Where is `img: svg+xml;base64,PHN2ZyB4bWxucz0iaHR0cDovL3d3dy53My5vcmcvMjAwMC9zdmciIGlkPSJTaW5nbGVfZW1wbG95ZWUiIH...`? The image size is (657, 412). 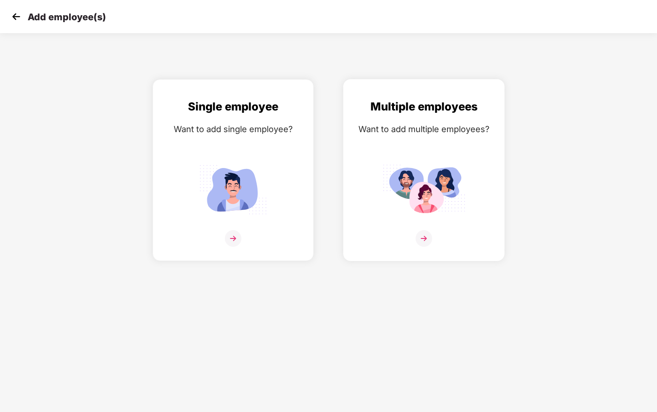 img: svg+xml;base64,PHN2ZyB4bWxucz0iaHR0cDovL3d3dy53My5vcmcvMjAwMC9zdmciIGlkPSJTaW5nbGVfZW1wbG95ZWUiIH... is located at coordinates (233, 189).